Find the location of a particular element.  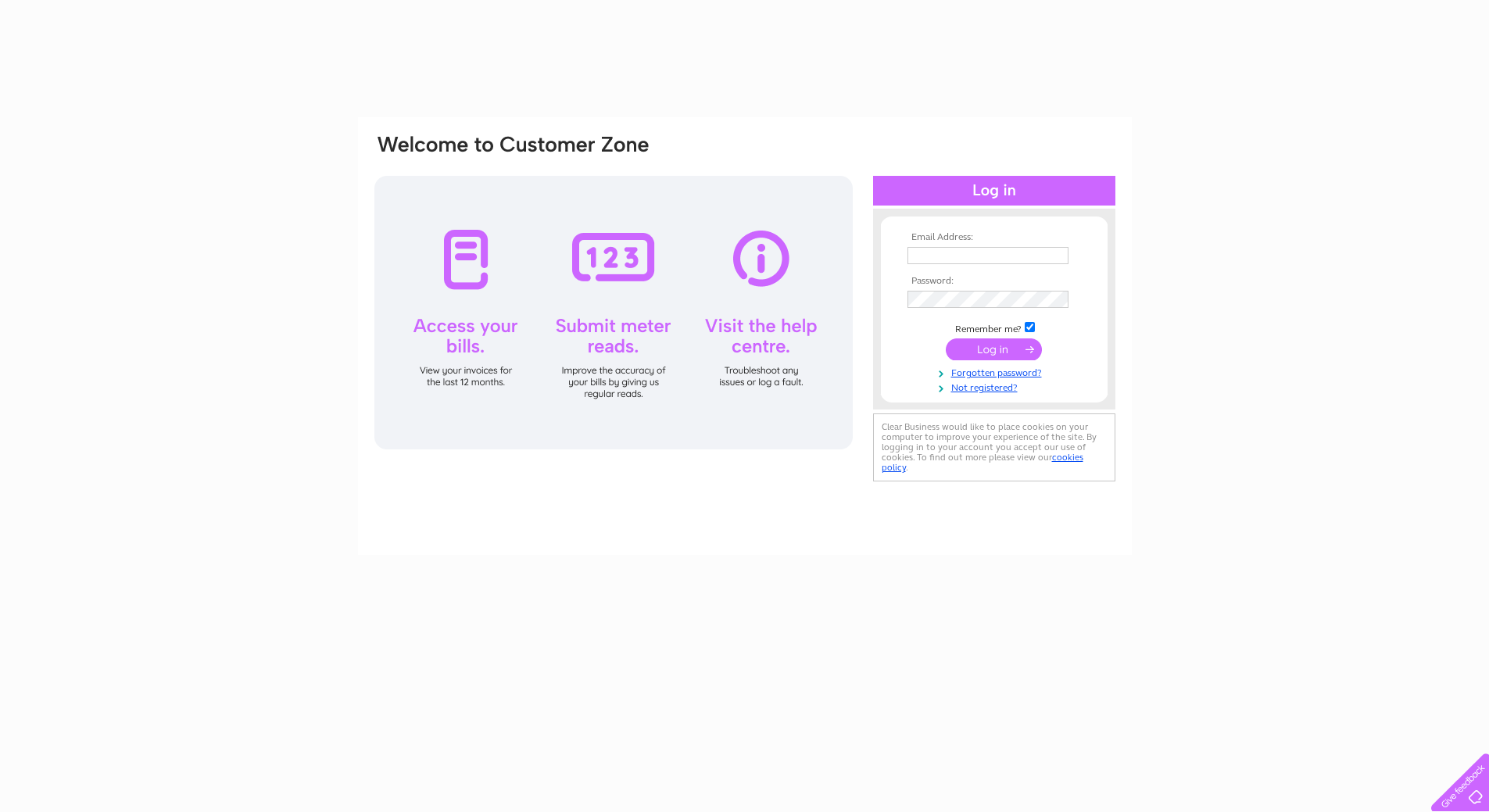

a: Forgotten password? is located at coordinates (996, 371).